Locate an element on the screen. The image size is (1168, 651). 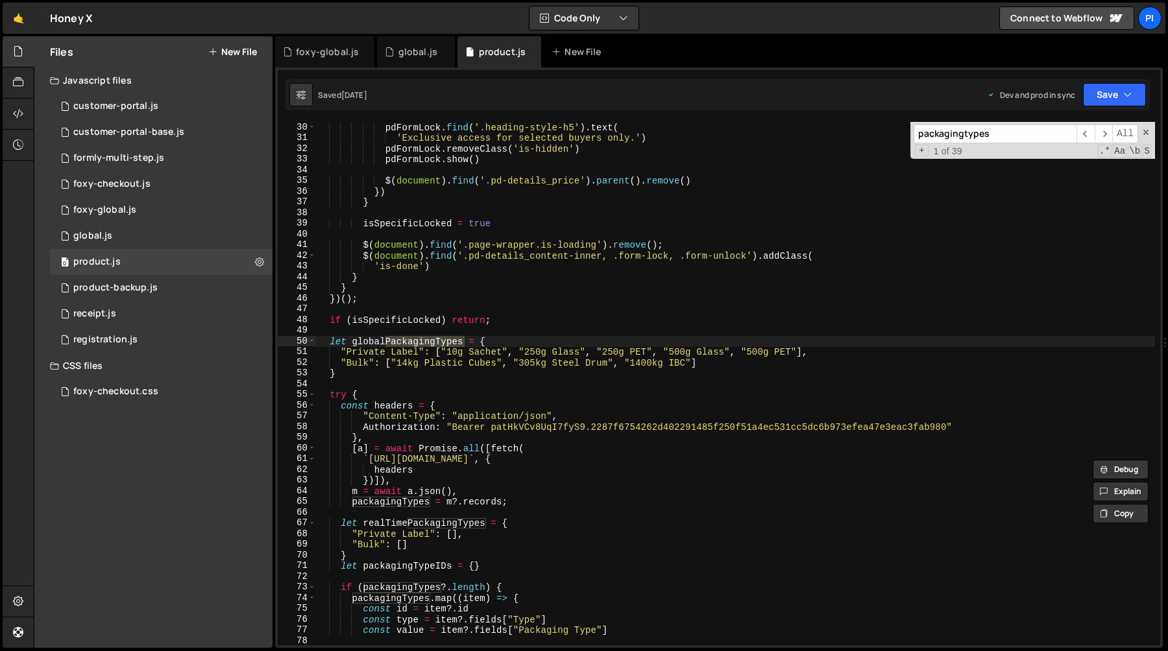
div: registration.js is located at coordinates (105, 340).